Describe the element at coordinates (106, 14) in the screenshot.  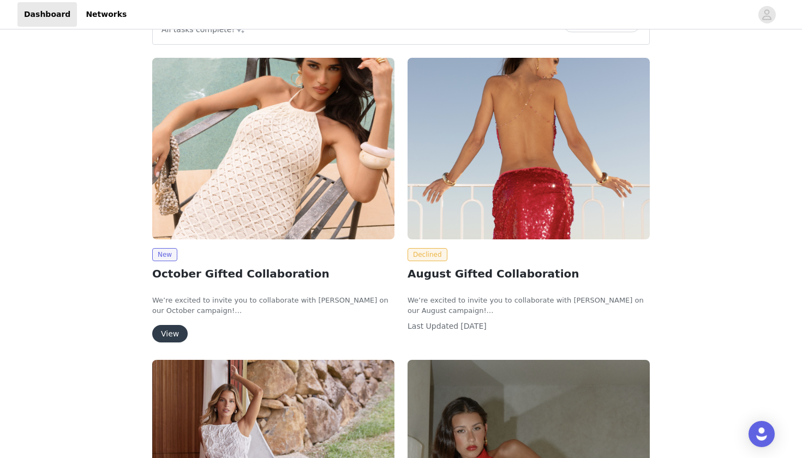
I see `a: Networks` at that location.